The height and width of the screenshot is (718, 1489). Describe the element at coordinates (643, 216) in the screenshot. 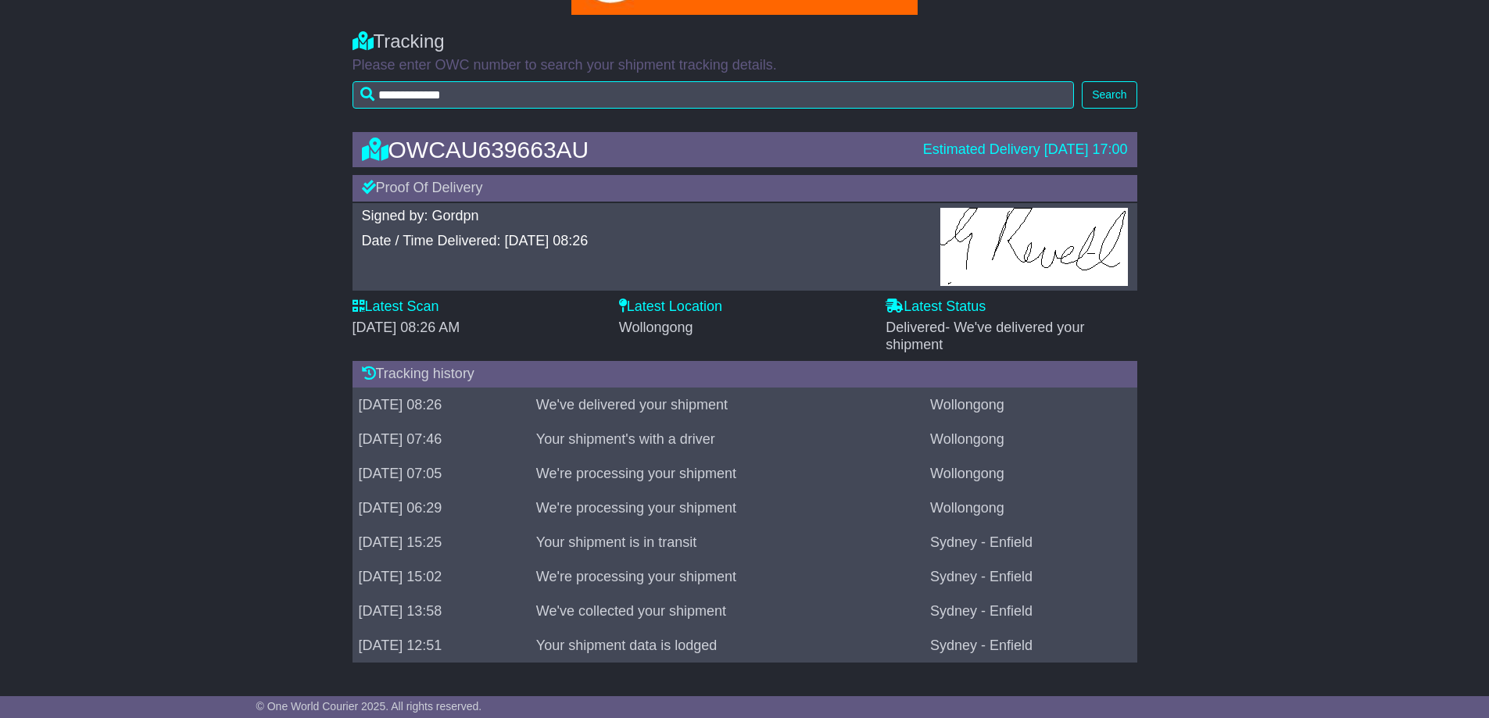

I see `div: Signed by: Gordpn` at that location.